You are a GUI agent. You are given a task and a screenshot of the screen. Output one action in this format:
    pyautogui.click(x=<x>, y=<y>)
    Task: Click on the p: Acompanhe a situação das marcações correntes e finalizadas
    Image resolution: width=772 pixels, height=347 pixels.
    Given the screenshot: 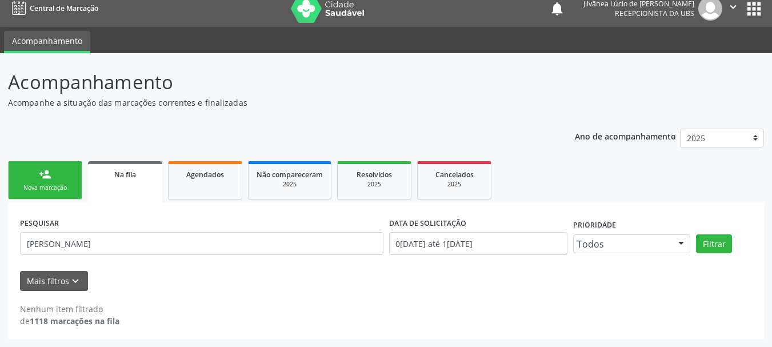 What is the action you would take?
    pyautogui.click(x=273, y=102)
    